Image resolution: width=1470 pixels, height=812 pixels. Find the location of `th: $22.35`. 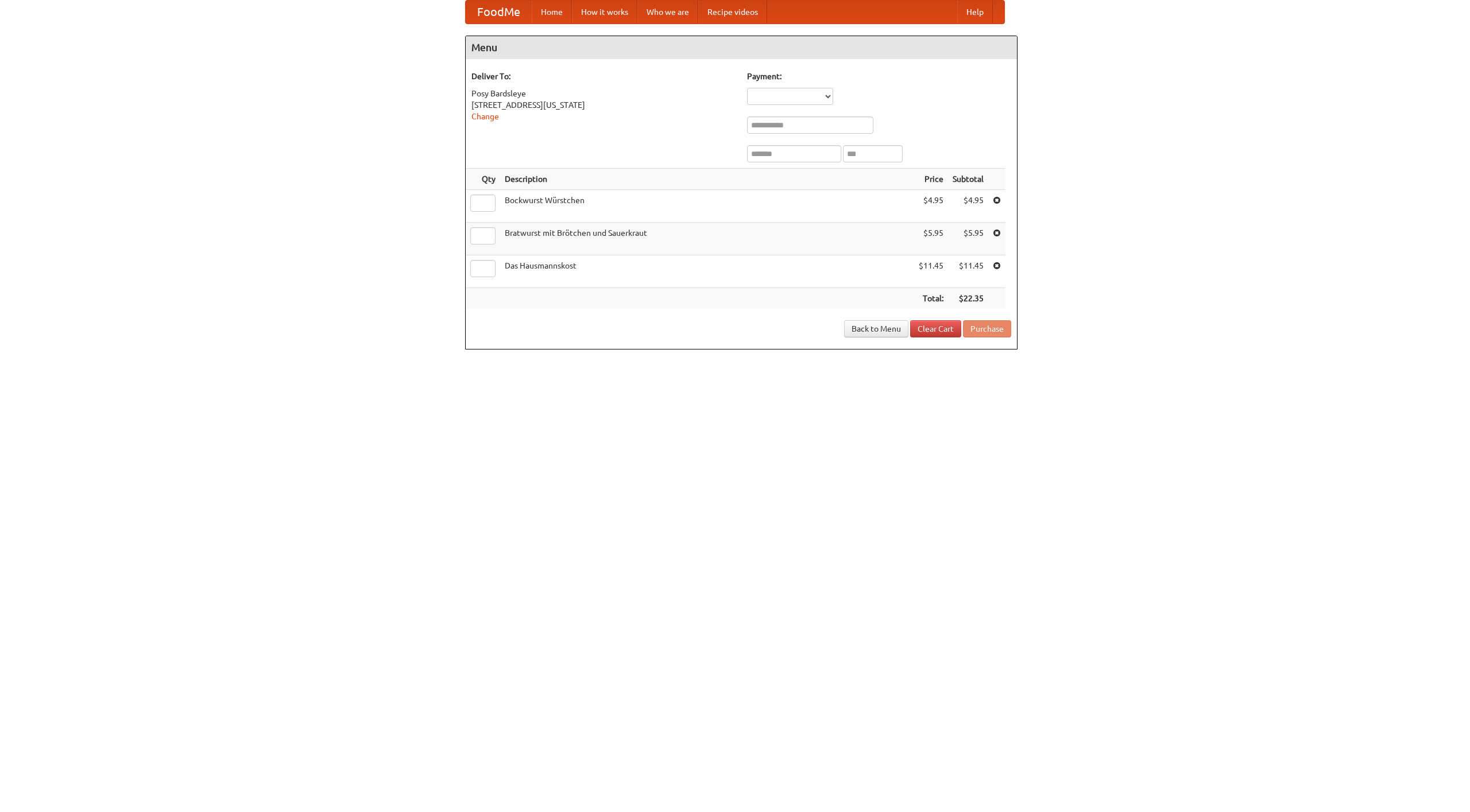

th: $22.35 is located at coordinates (968, 298).